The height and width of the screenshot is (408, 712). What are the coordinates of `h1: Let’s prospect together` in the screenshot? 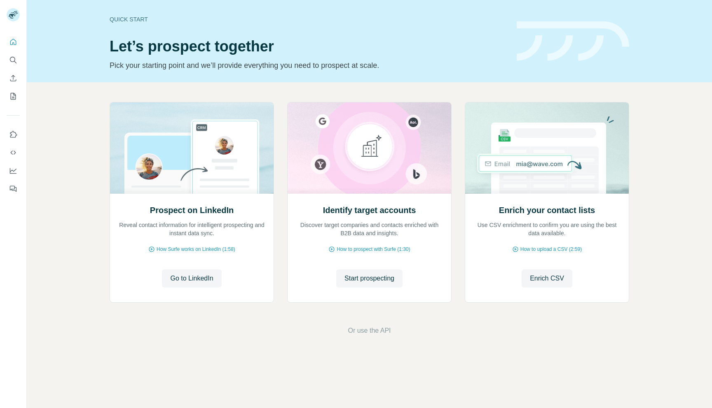 It's located at (308, 47).